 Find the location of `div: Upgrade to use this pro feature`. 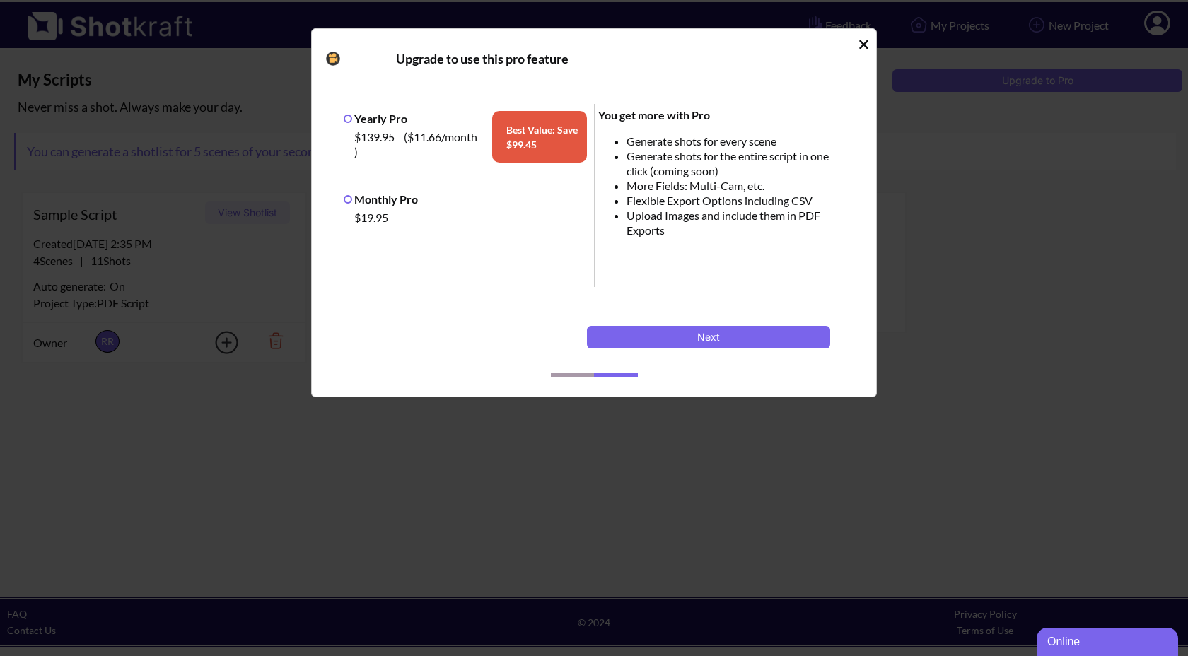

div: Upgrade to use this pro feature is located at coordinates (618, 59).